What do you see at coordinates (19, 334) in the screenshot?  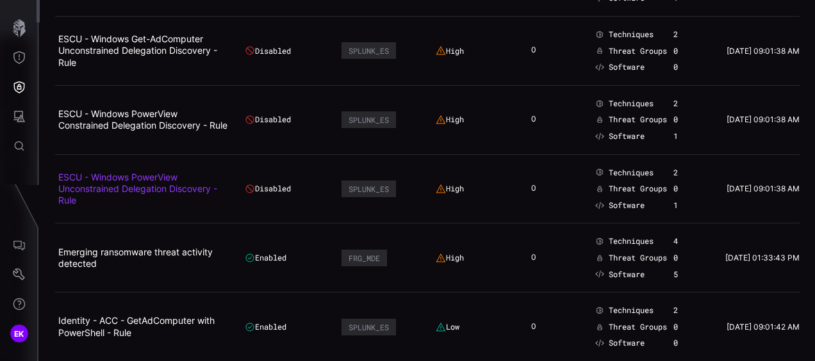 I see `button: EK` at bounding box center [19, 334].